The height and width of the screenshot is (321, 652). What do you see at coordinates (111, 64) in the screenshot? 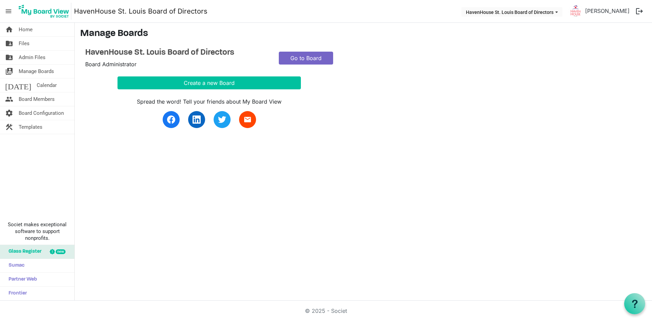
I see `span: Board Administrator` at bounding box center [111, 64].